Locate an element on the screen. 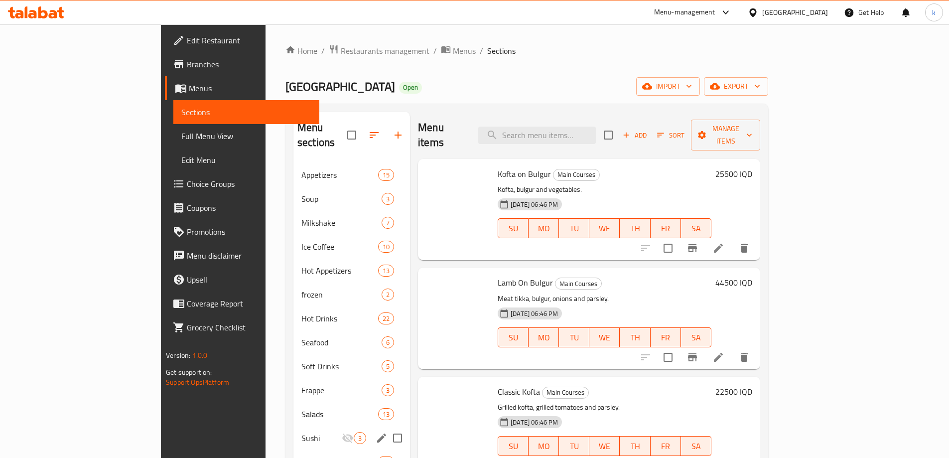 The image size is (949, 458). a: Restaurants management is located at coordinates (379, 51).